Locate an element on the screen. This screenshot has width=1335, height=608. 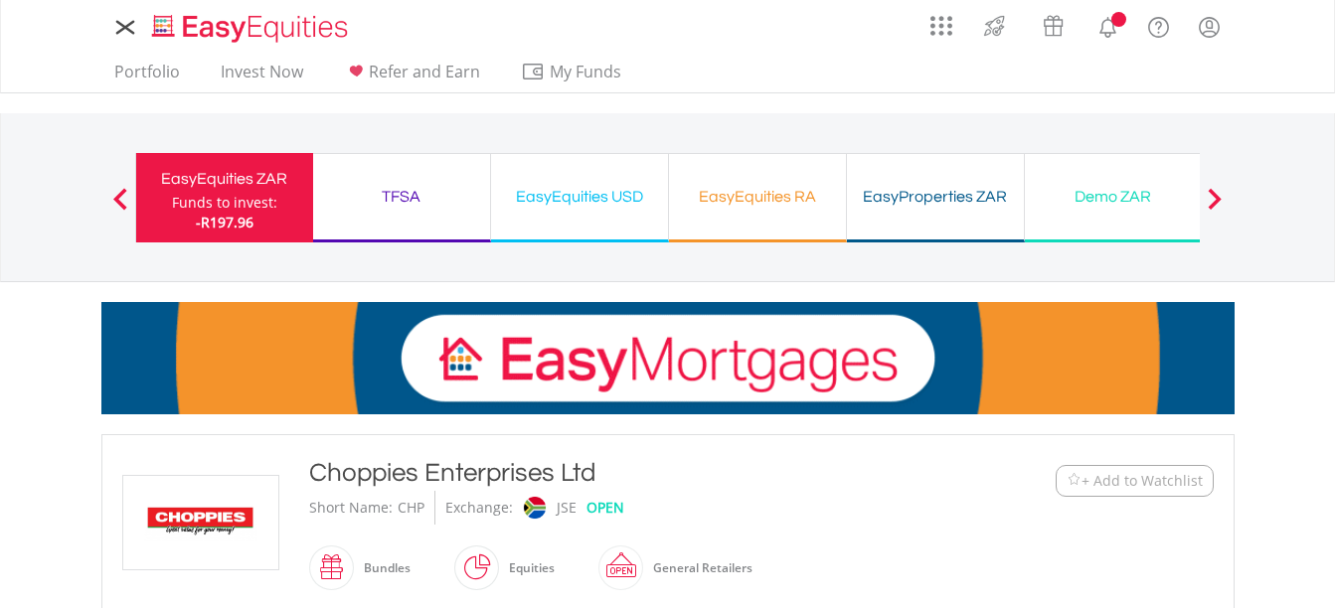
img: EasyMortage Promotion Banner is located at coordinates (668, 358).